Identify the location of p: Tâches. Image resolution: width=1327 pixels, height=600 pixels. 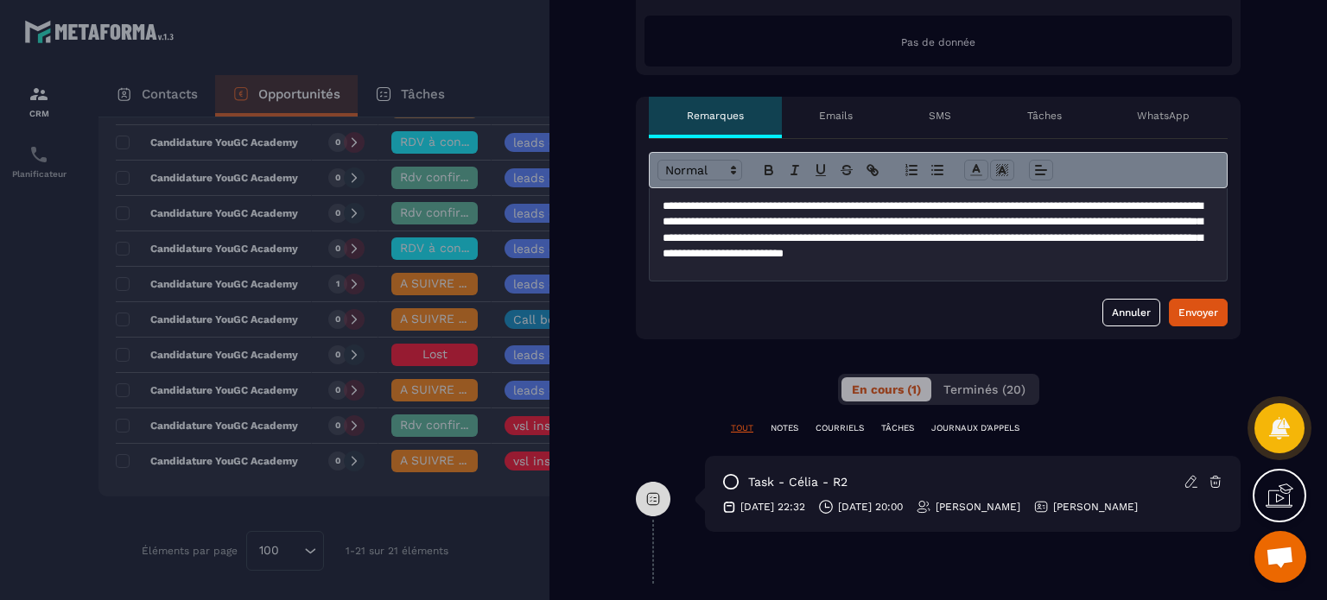
(1044, 116).